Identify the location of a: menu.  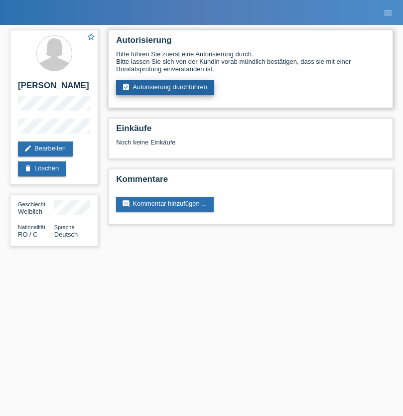
(388, 12).